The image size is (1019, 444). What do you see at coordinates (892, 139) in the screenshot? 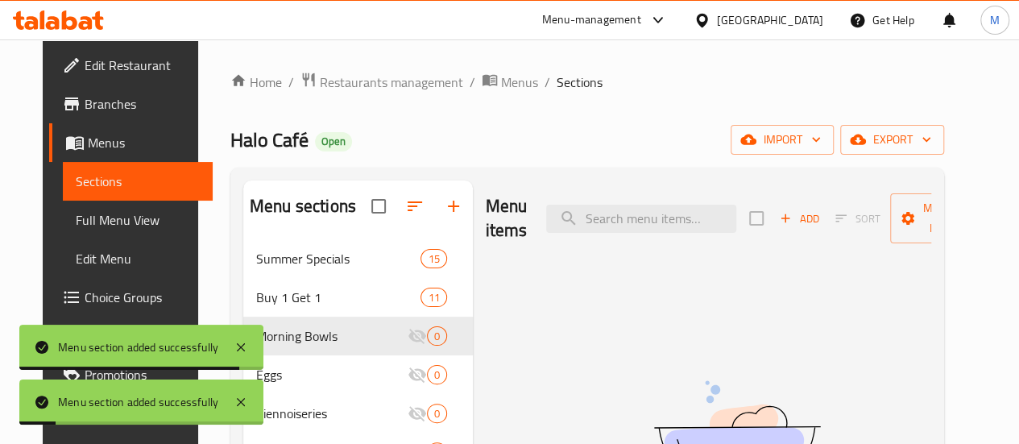
I see `span: export` at bounding box center [892, 139].